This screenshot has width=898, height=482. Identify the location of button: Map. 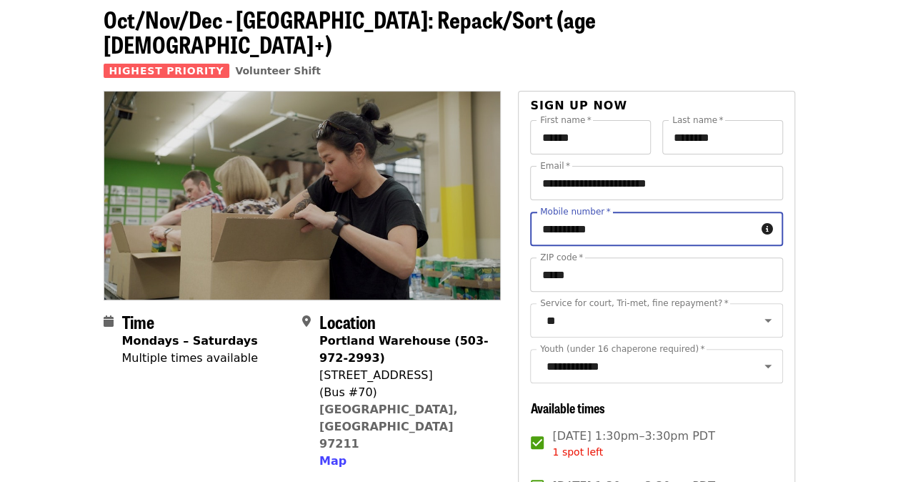
(333, 461).